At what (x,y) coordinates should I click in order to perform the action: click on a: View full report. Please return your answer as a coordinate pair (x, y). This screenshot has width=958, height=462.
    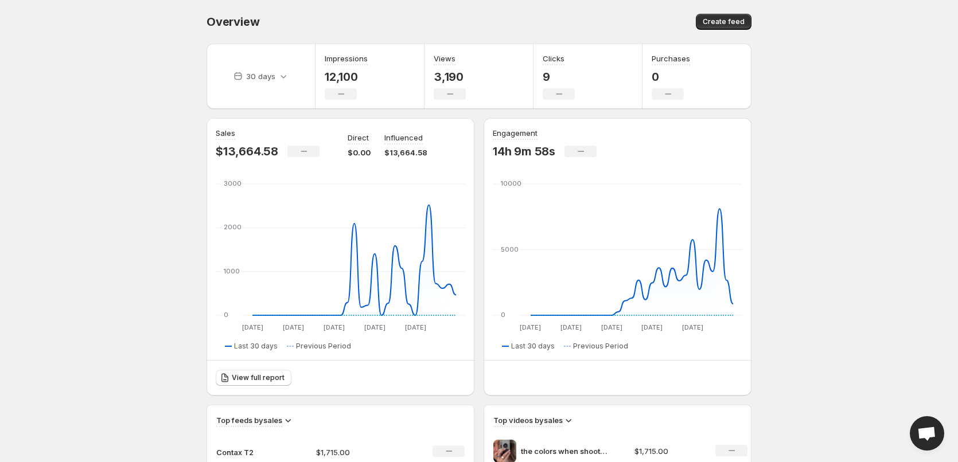
    Looking at the image, I should click on (254, 378).